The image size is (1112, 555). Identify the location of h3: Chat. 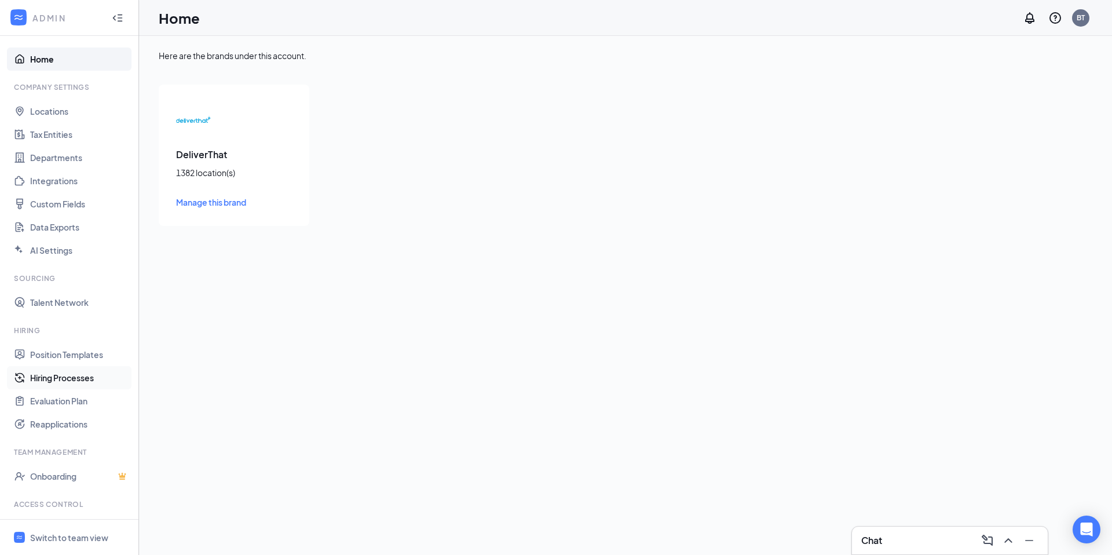
(872, 540).